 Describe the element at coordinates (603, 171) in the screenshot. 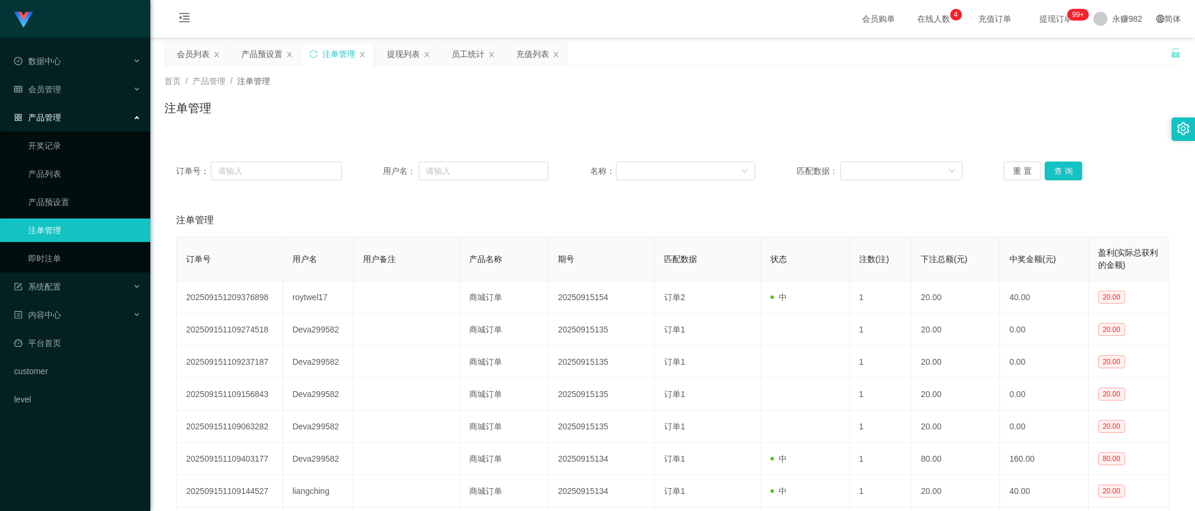

I see `span: 名称：` at that location.